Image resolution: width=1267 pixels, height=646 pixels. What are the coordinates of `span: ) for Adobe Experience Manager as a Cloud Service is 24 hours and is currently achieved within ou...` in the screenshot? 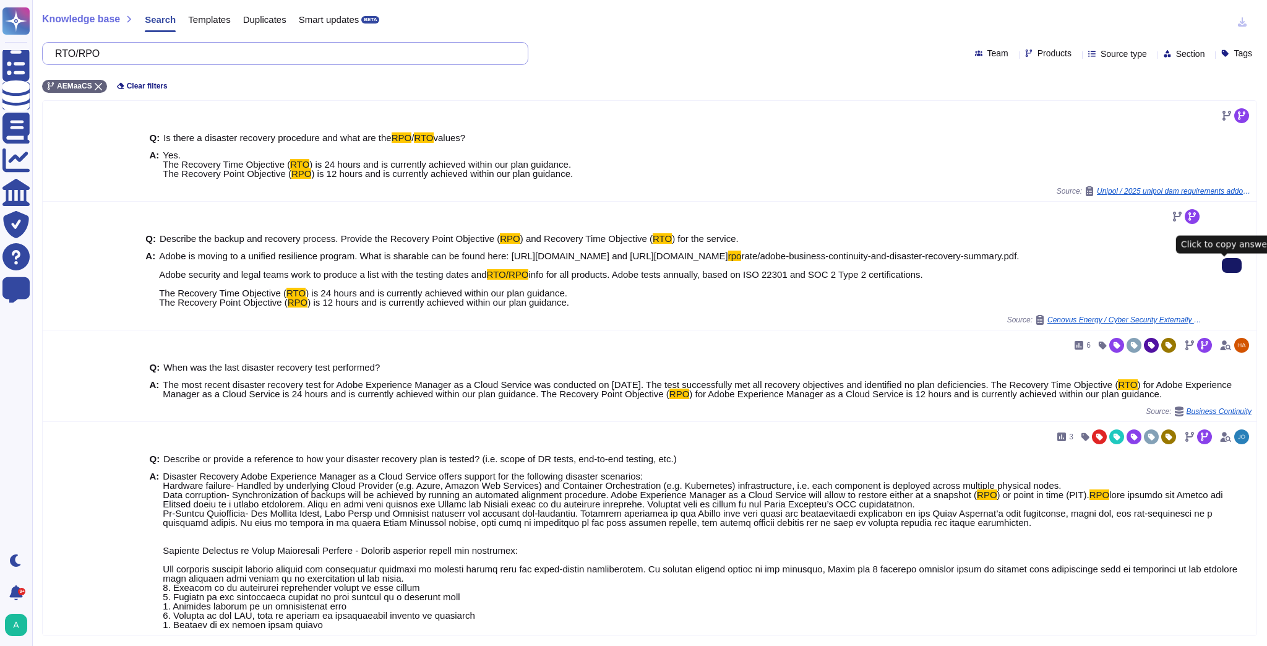 It's located at (697, 389).